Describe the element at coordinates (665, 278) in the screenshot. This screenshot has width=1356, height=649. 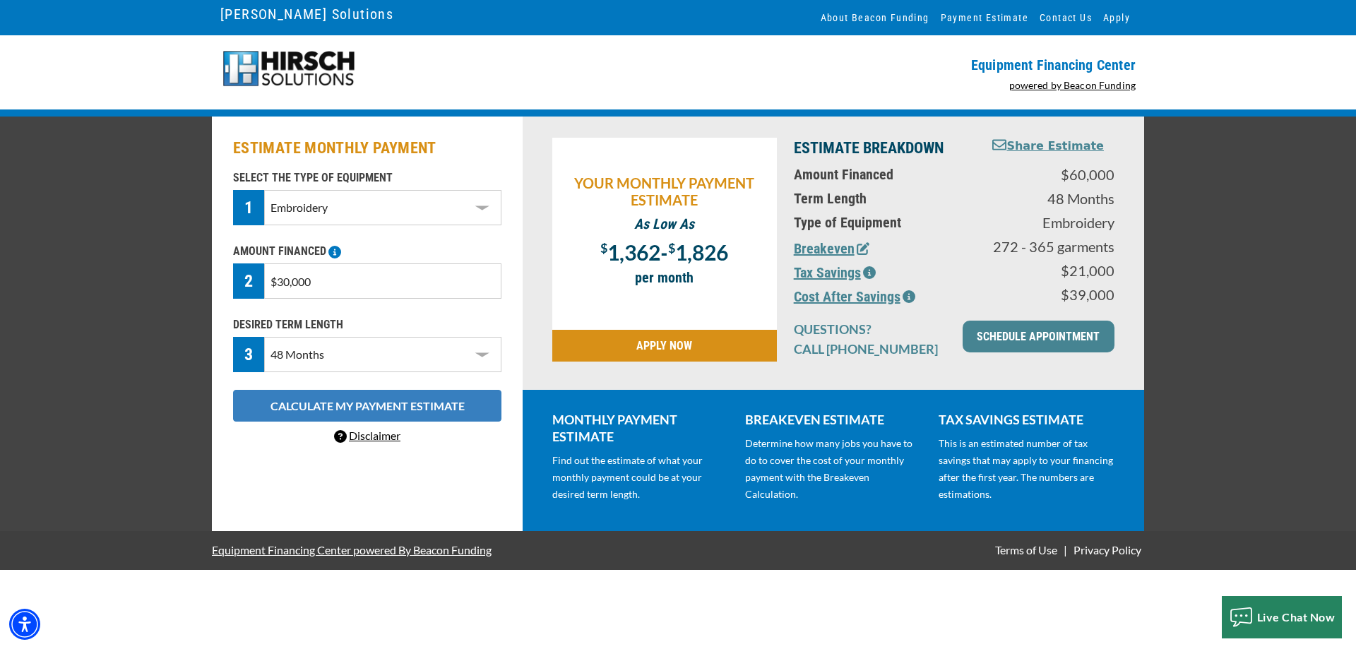
I see `p: per month` at that location.